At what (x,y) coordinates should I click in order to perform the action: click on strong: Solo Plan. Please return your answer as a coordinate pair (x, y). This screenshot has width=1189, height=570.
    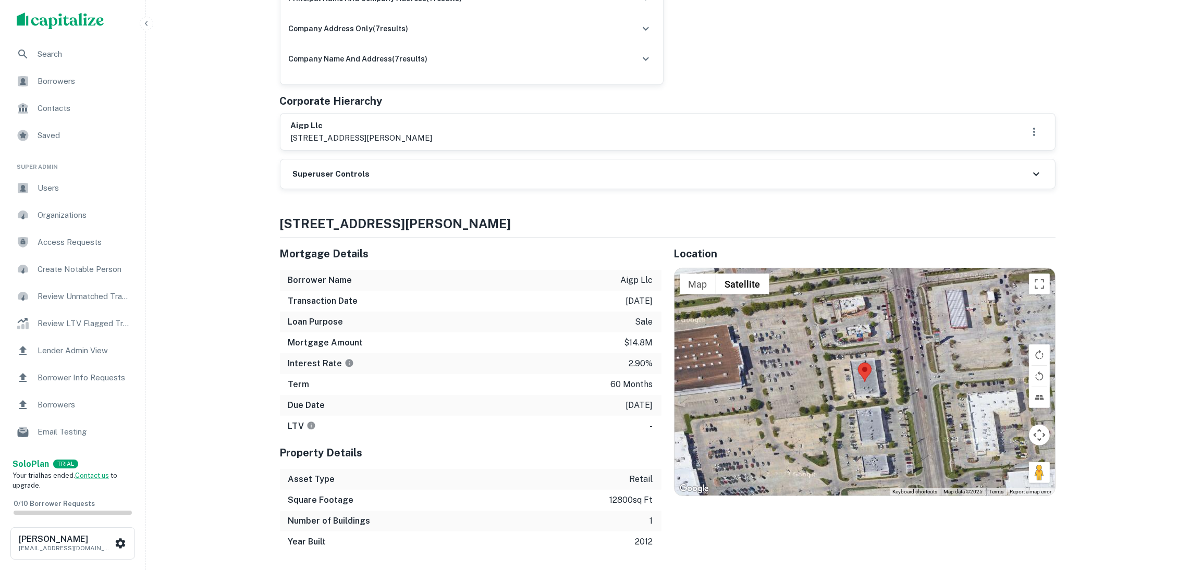
    Looking at the image, I should click on (31, 464).